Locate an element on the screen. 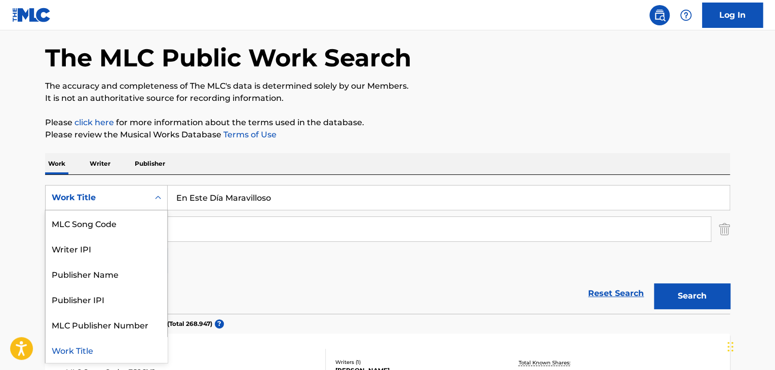 This screenshot has height=370, width=775. a: Reset Search is located at coordinates (616, 293).